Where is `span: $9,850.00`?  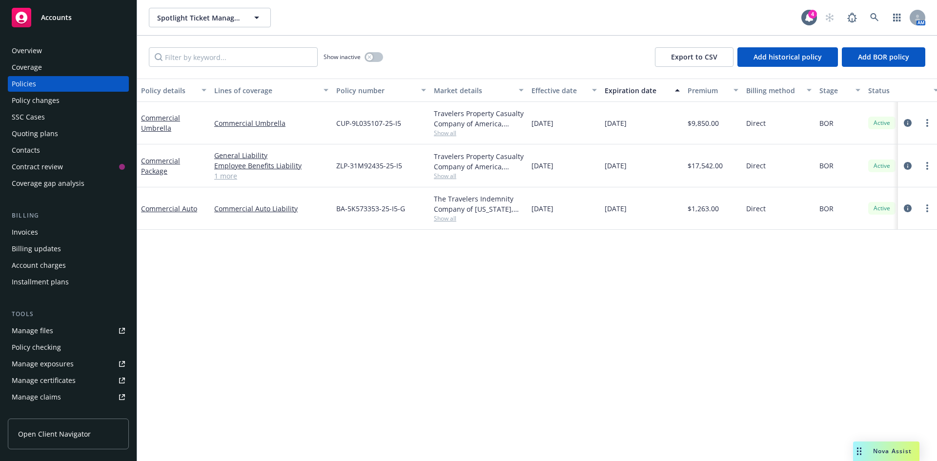 span: $9,850.00 is located at coordinates (704, 123).